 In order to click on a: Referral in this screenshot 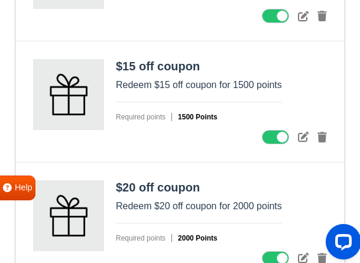, I will do `click(99, 100)`.